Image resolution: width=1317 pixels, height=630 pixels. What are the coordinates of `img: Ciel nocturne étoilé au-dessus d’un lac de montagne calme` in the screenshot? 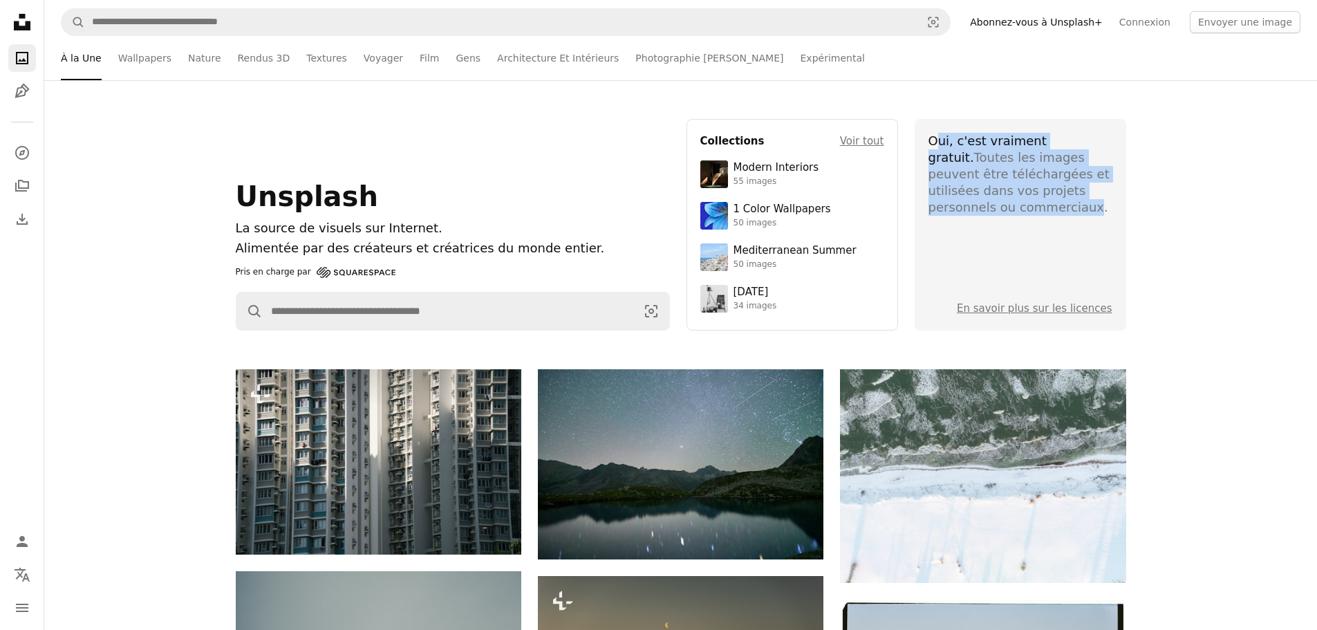 It's located at (680, 464).